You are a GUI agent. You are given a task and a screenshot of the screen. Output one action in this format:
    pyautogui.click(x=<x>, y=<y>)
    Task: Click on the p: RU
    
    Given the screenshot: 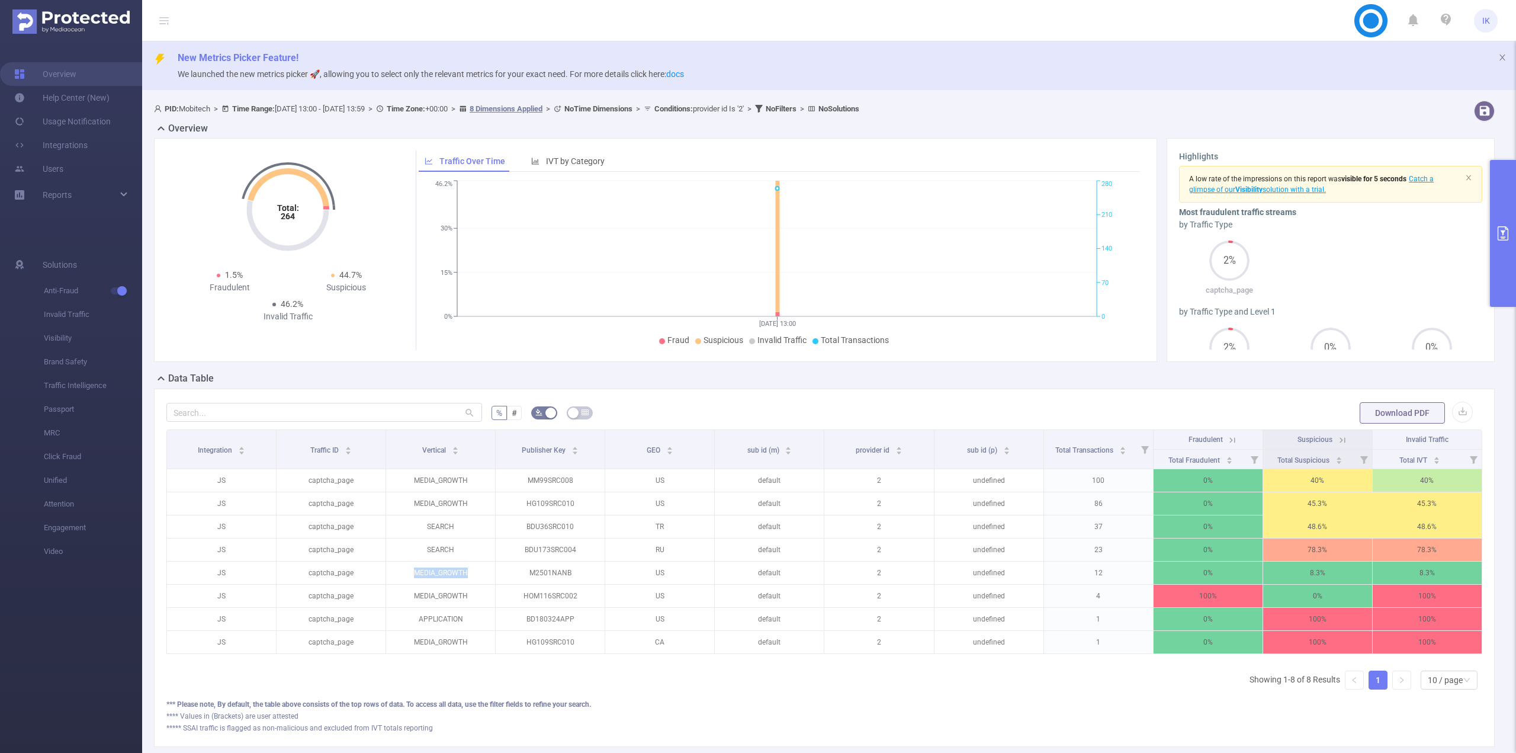 What is the action you would take?
    pyautogui.click(x=660, y=550)
    